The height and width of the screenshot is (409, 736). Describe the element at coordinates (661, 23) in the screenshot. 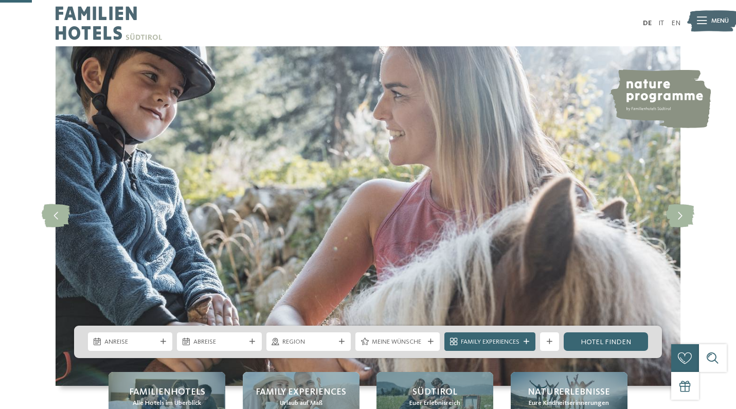

I see `a: IT` at that location.